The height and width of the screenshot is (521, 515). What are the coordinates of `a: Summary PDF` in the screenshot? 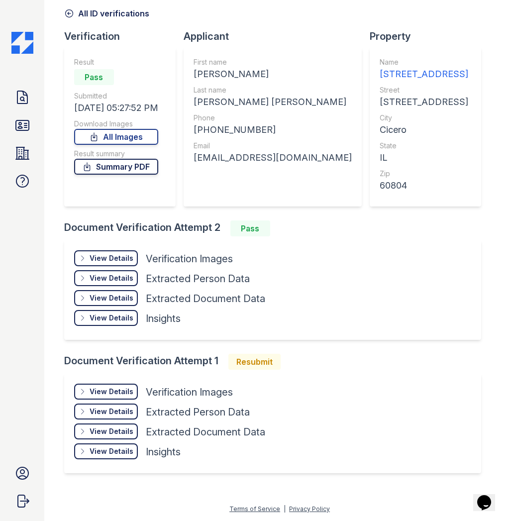 It's located at (116, 167).